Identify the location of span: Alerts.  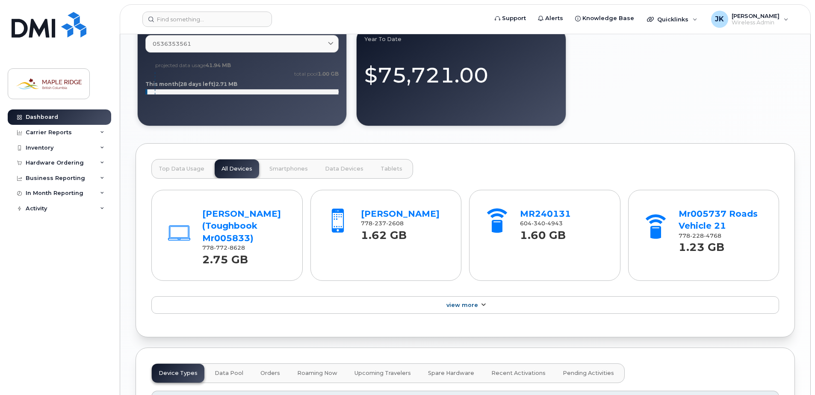
(554, 18).